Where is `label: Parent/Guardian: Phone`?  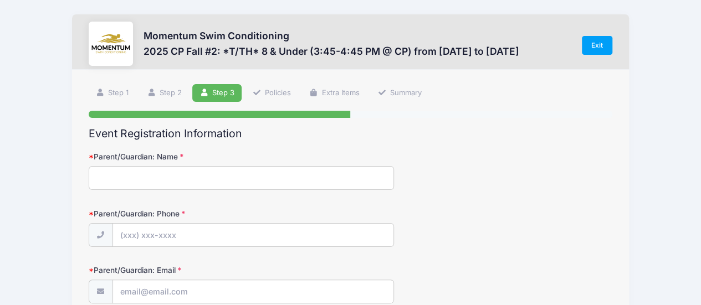
label: Parent/Guardian: Phone is located at coordinates (176, 214).